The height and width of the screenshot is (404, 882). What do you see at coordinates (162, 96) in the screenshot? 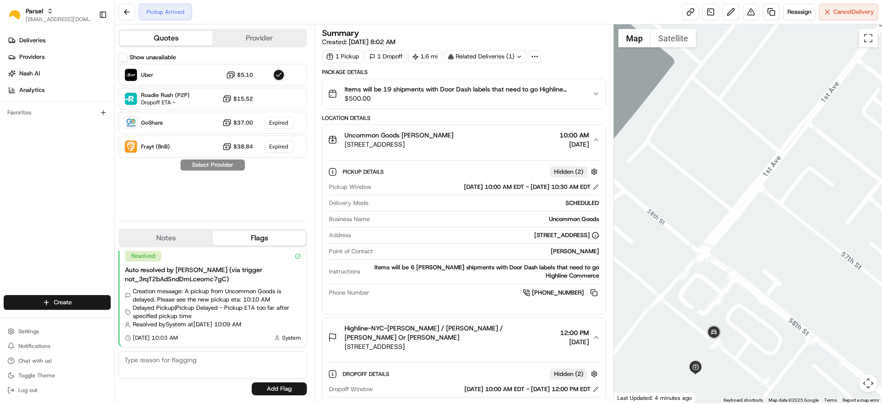
I see `button: Start new chat` at bounding box center [162, 96].